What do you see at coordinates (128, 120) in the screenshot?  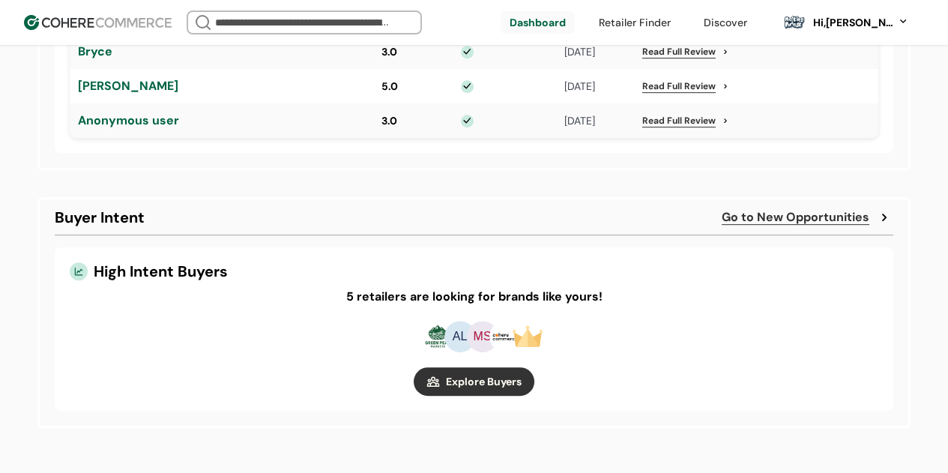 I see `span: Anonymous user` at bounding box center [128, 120].